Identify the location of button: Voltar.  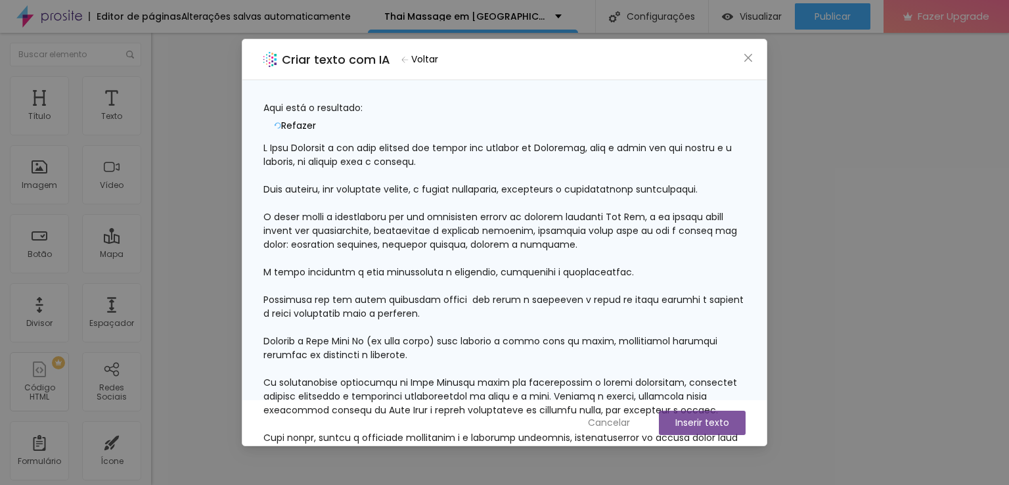
(420, 59).